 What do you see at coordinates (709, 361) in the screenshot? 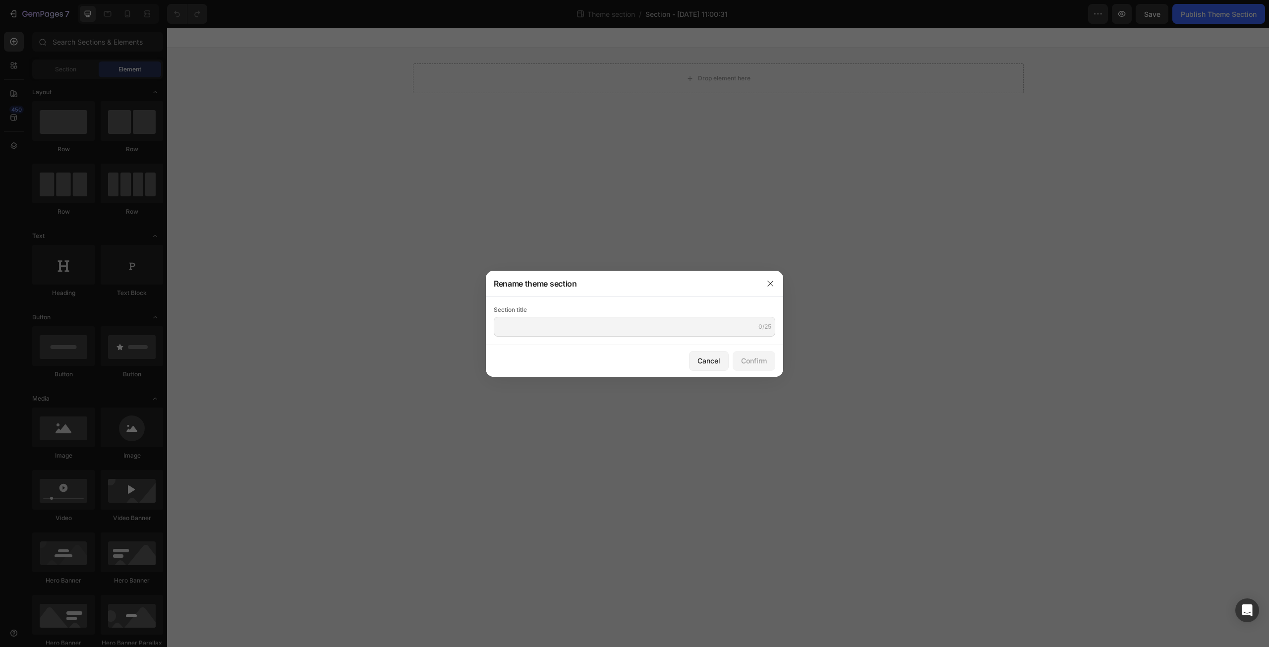
I see `button: Cancel` at bounding box center [709, 361].